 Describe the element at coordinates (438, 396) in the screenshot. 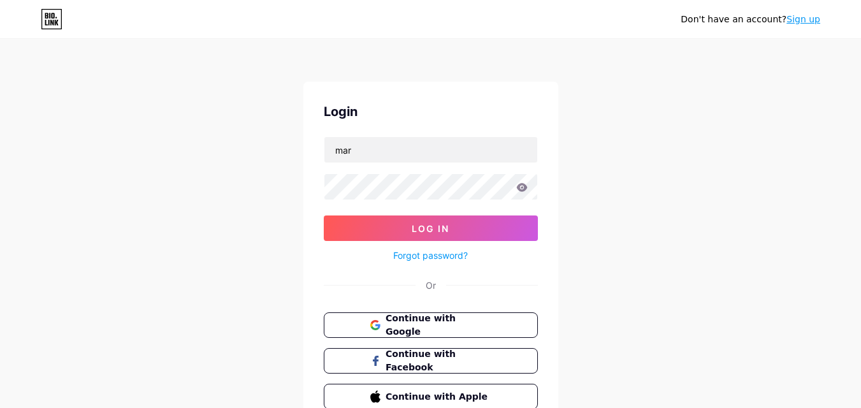

I see `span: Continue with Apple` at that location.